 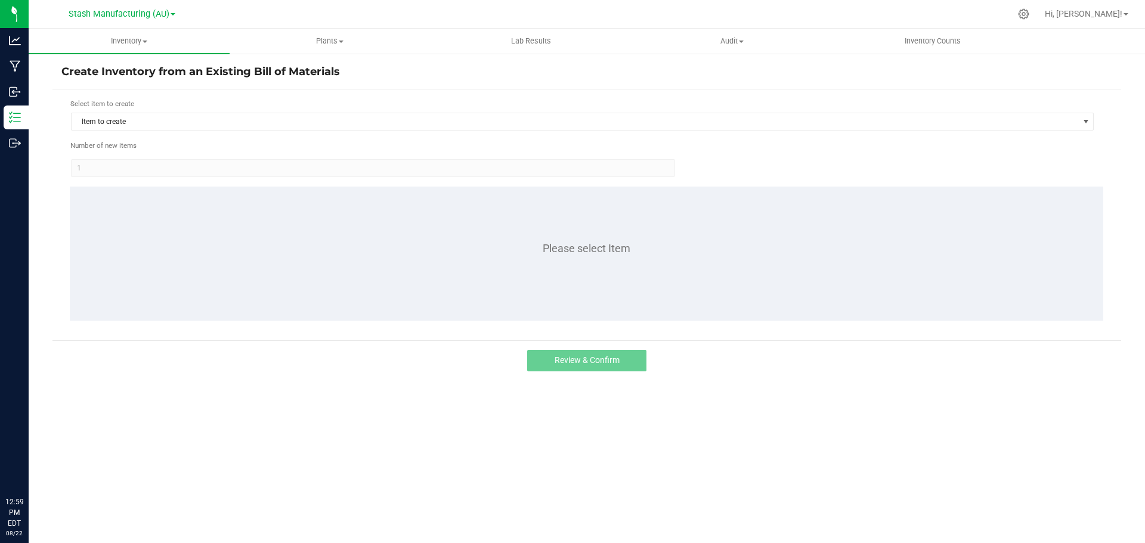 I want to click on span: Number of new packages to create, so click(x=103, y=146).